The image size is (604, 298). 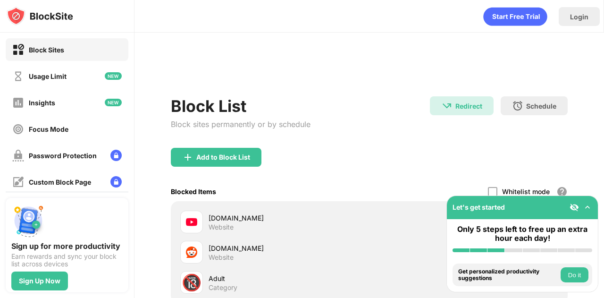 What do you see at coordinates (223, 157) in the screenshot?
I see `div: Add to Block List` at bounding box center [223, 157].